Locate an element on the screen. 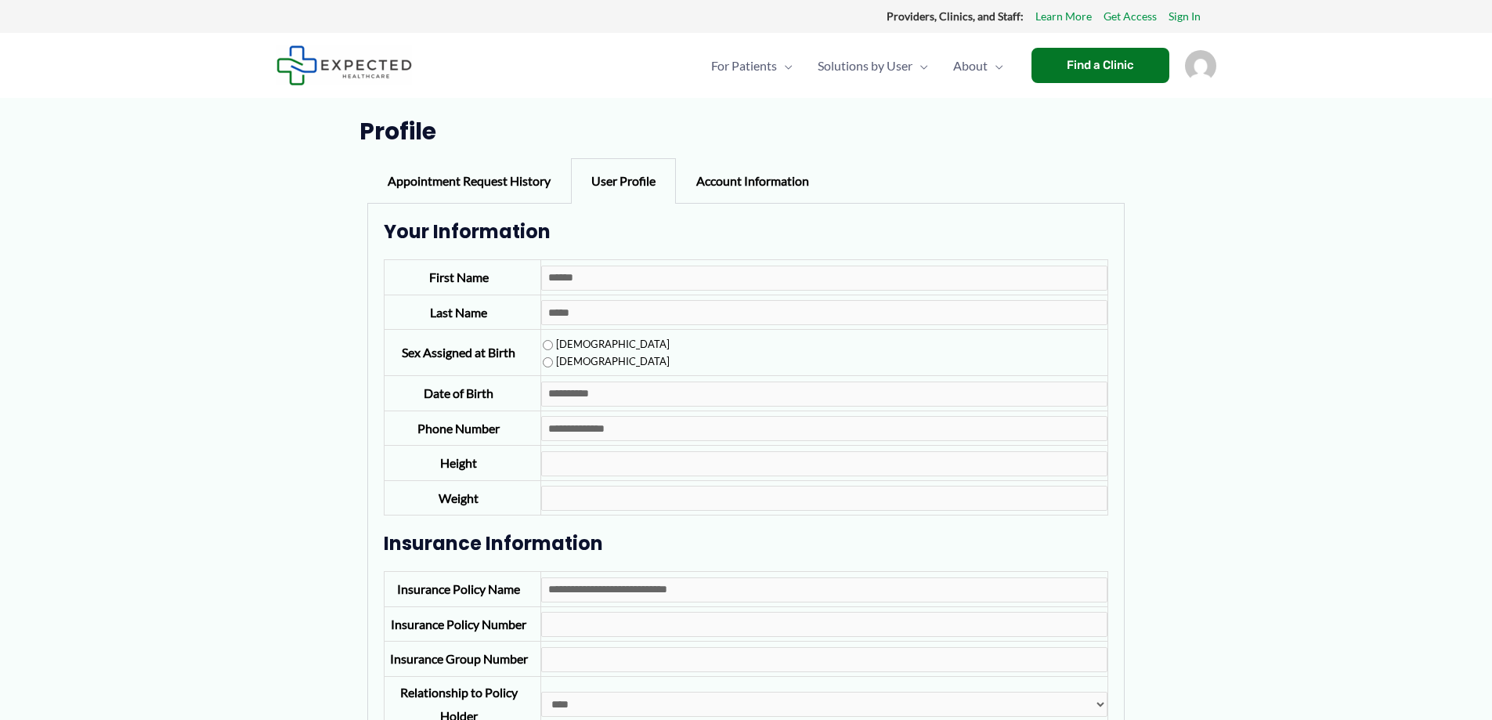 The height and width of the screenshot is (720, 1492). a: Get Access is located at coordinates (1130, 16).